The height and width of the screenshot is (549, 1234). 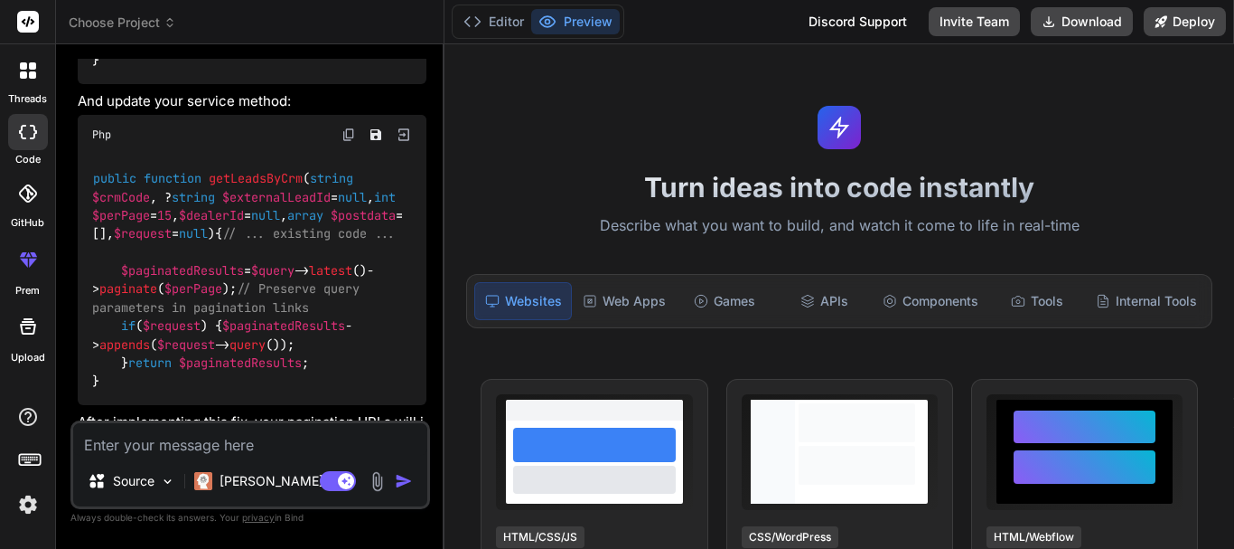 What do you see at coordinates (858, 22) in the screenshot?
I see `div: Discord Support` at bounding box center [858, 22].